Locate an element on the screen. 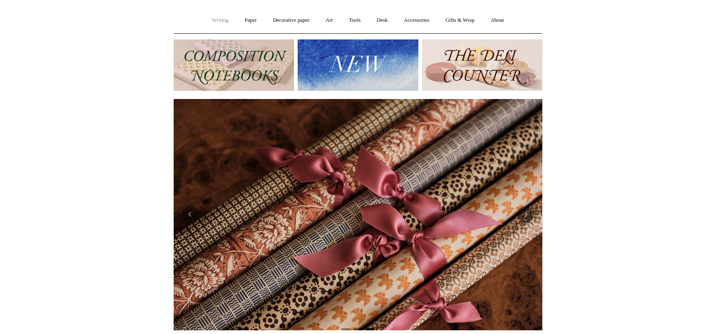 This screenshot has width=716, height=334. button: Next is located at coordinates (526, 214).